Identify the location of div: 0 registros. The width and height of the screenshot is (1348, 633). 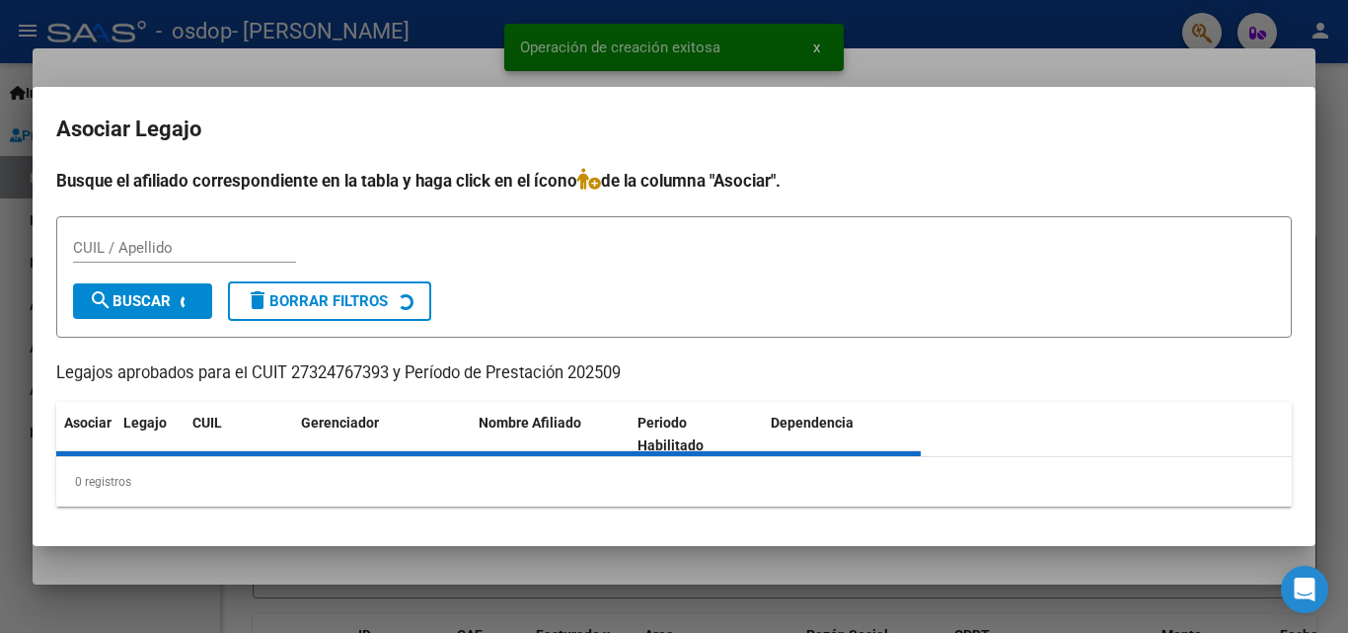
(674, 482).